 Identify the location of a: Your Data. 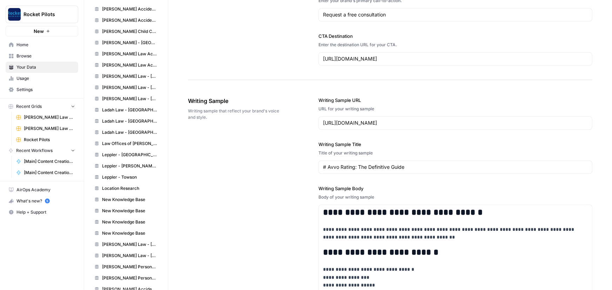
(42, 67).